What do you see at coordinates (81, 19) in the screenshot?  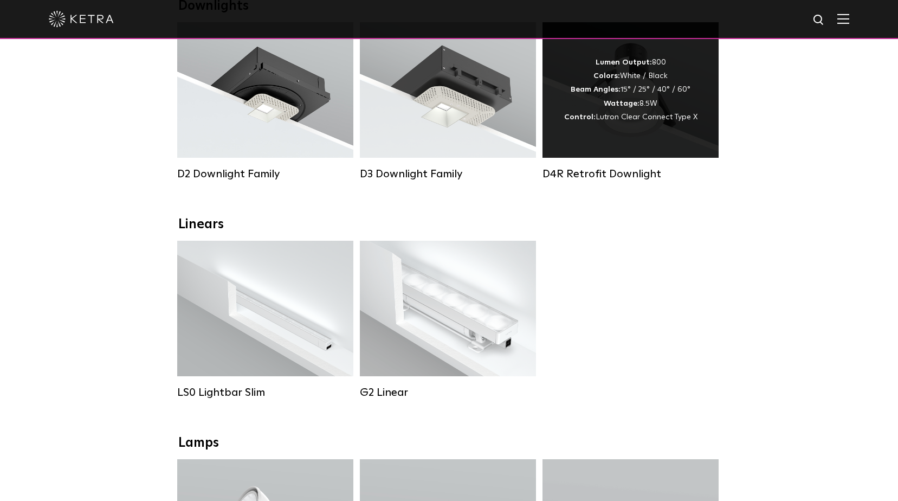 I see `img: ketra-logo-2019-white` at bounding box center [81, 19].